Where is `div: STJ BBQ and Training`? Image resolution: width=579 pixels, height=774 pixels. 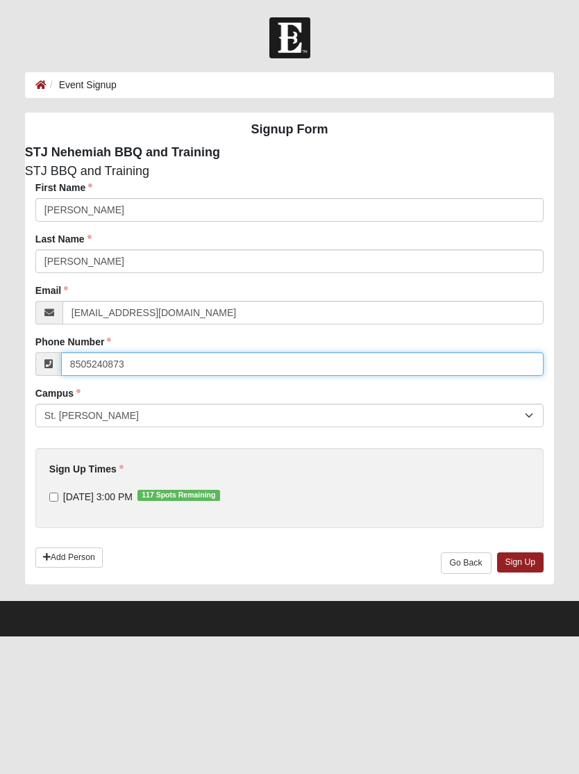 div: STJ BBQ and Training is located at coordinates (290, 162).